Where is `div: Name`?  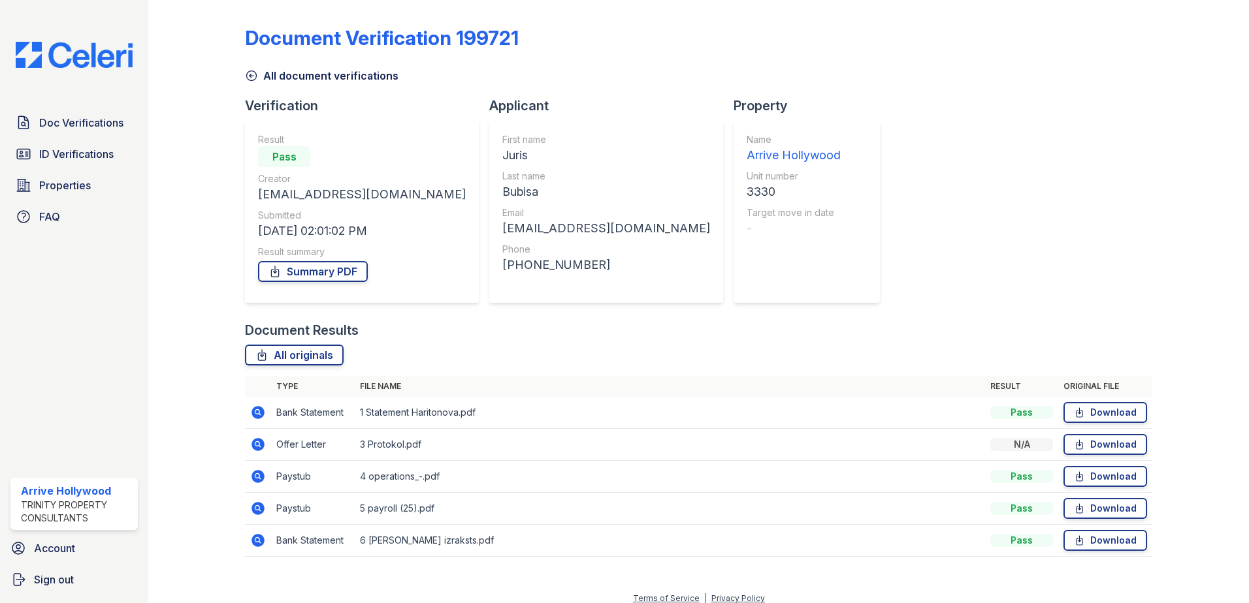 div: Name is located at coordinates (794, 140).